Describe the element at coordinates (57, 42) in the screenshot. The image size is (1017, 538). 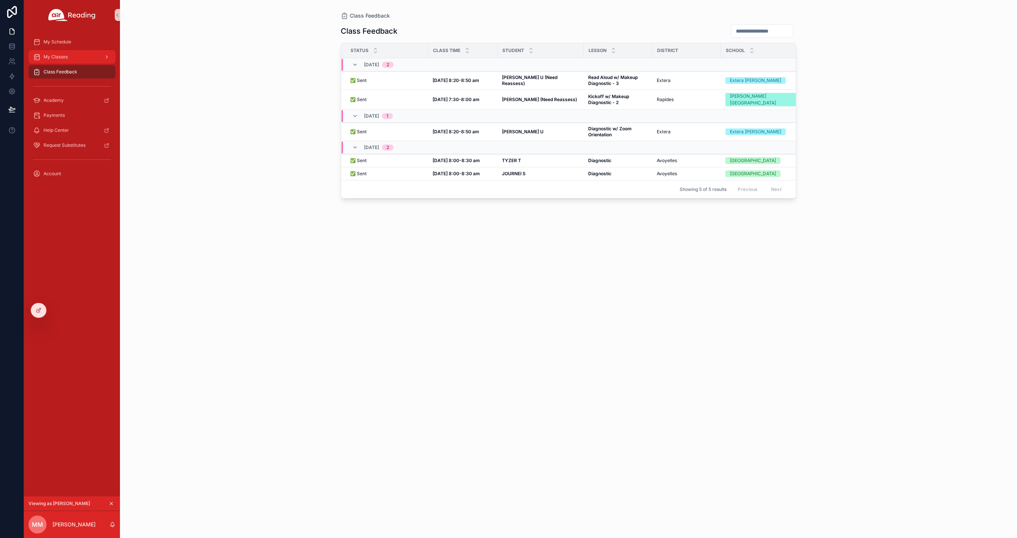
I see `span: My Schedule` at that location.